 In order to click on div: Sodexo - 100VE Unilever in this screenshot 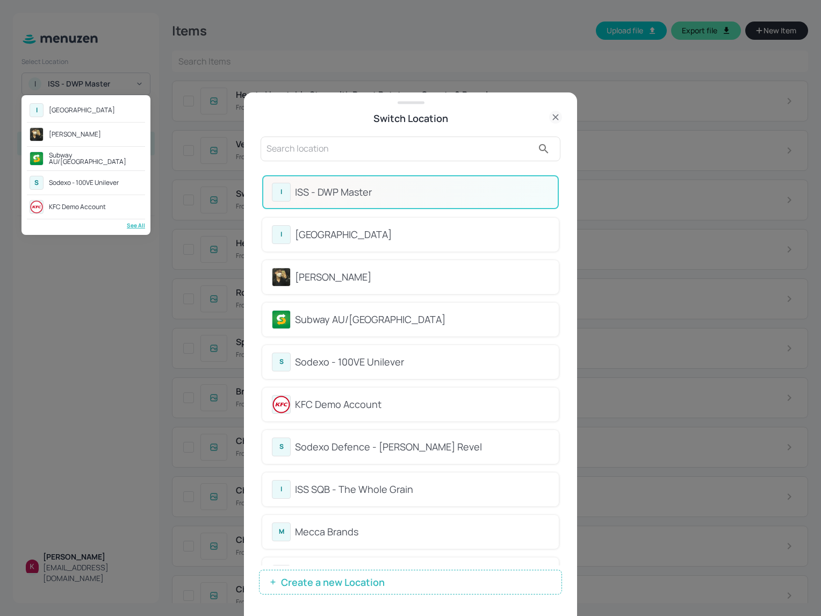, I will do `click(84, 183)`.